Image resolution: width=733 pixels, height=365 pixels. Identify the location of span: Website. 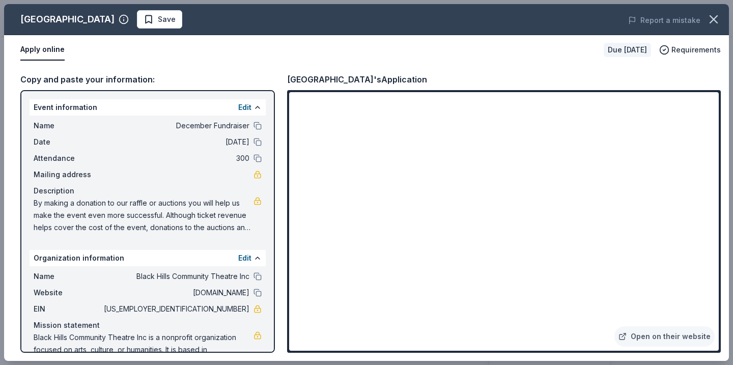
(68, 292).